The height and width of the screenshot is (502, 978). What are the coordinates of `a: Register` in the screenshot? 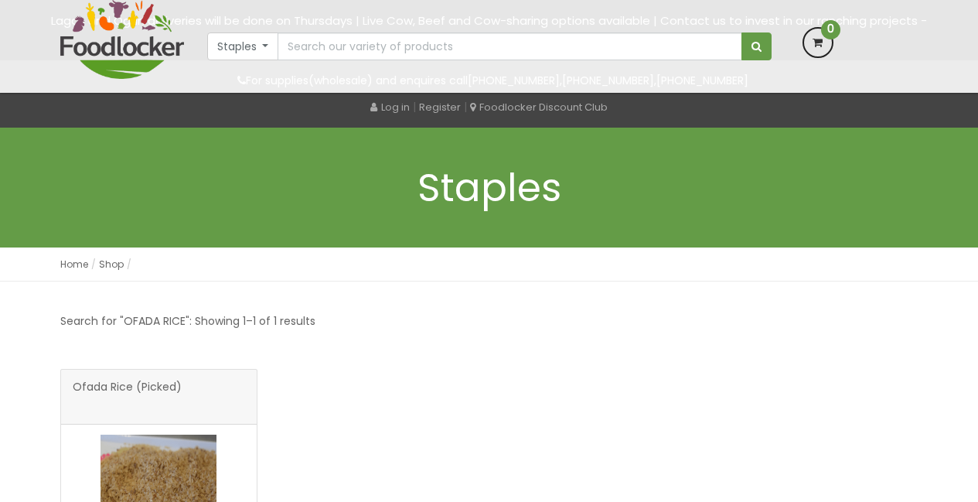 It's located at (440, 107).